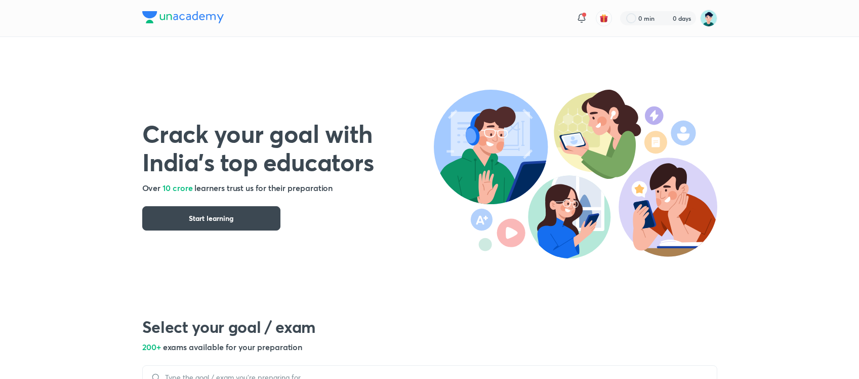  I want to click on span: 10 crore, so click(177, 187).